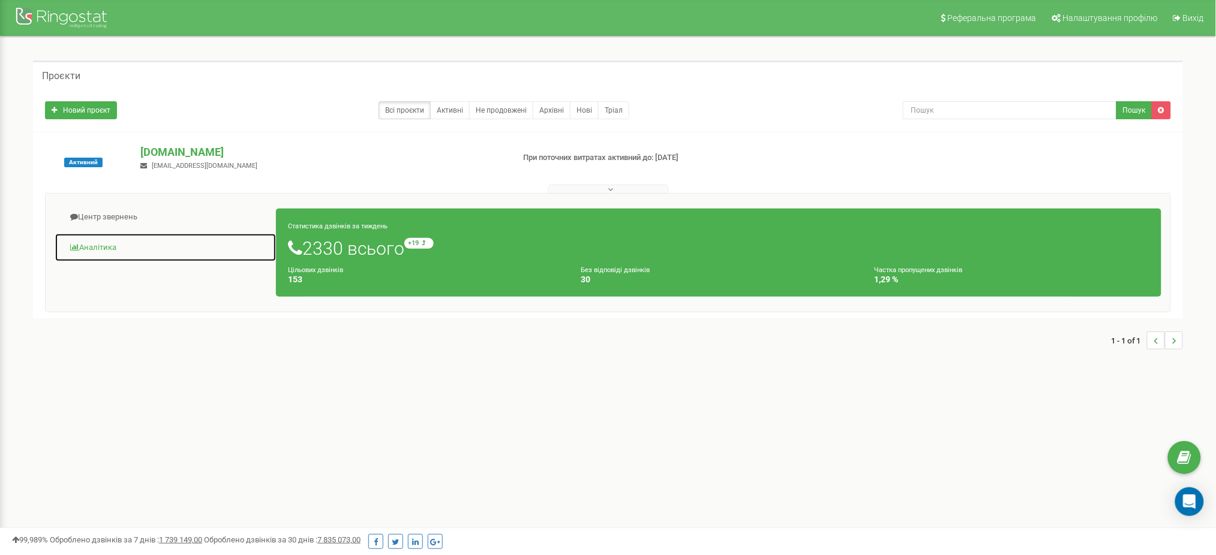  I want to click on a: Тріал, so click(614, 110).